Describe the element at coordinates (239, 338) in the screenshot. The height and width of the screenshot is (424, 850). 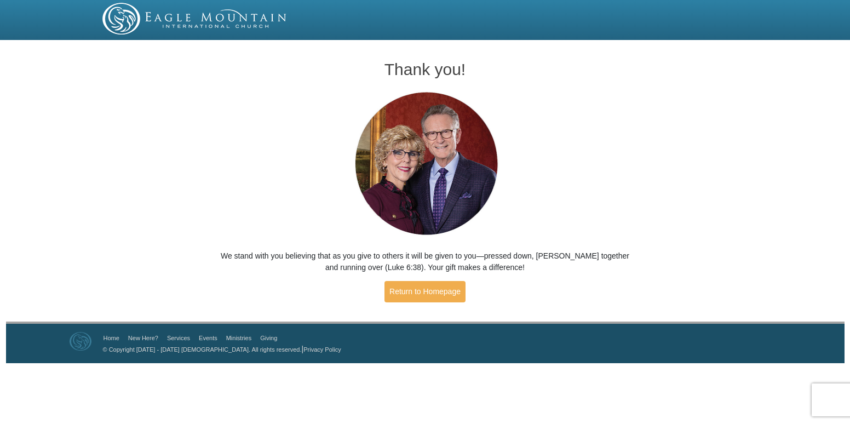
I see `a: Ministries` at that location.